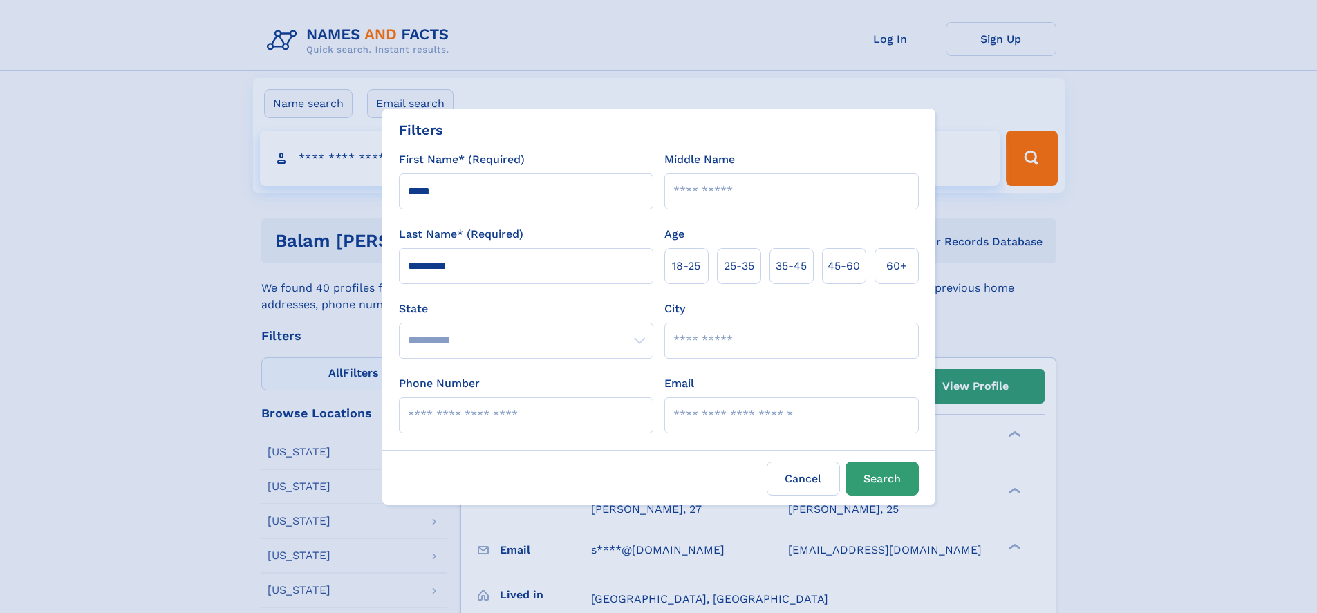 The width and height of the screenshot is (1317, 613). I want to click on span: 45‑60, so click(844, 266).